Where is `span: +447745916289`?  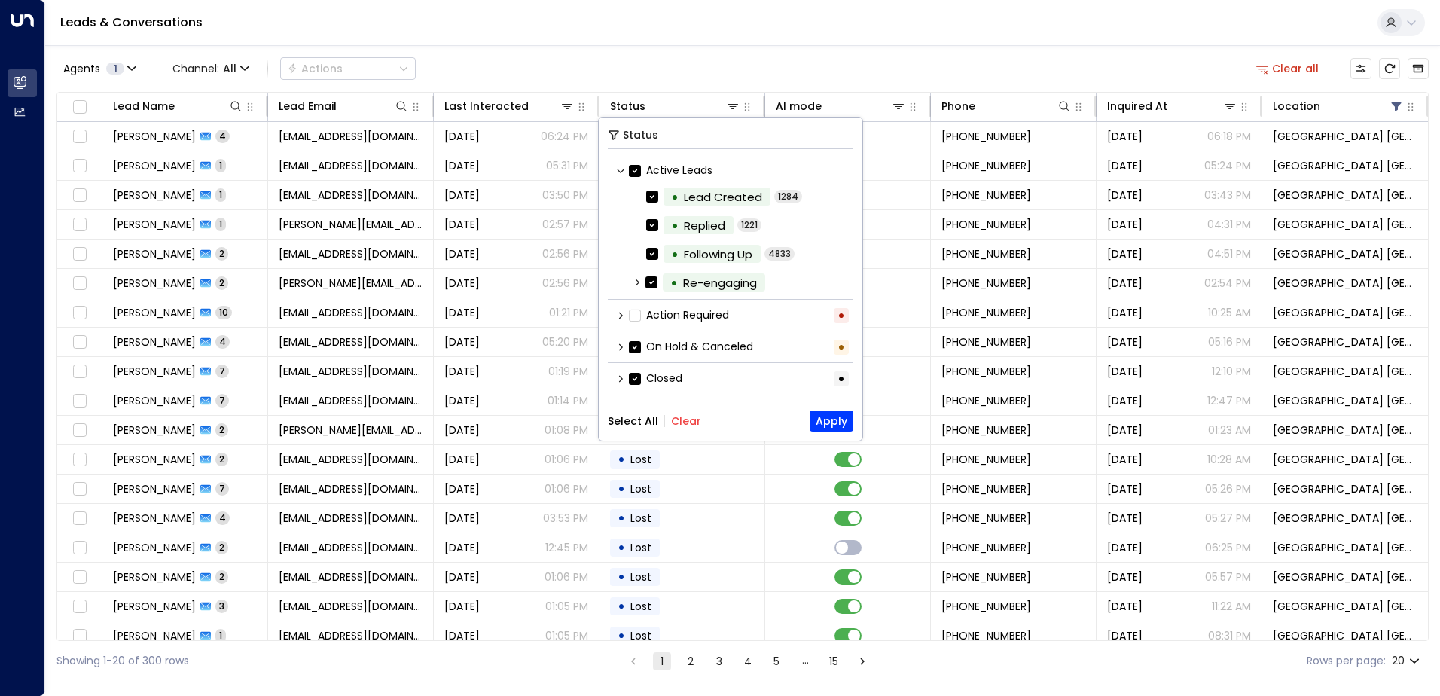
span: +447745916289 is located at coordinates (986, 195).